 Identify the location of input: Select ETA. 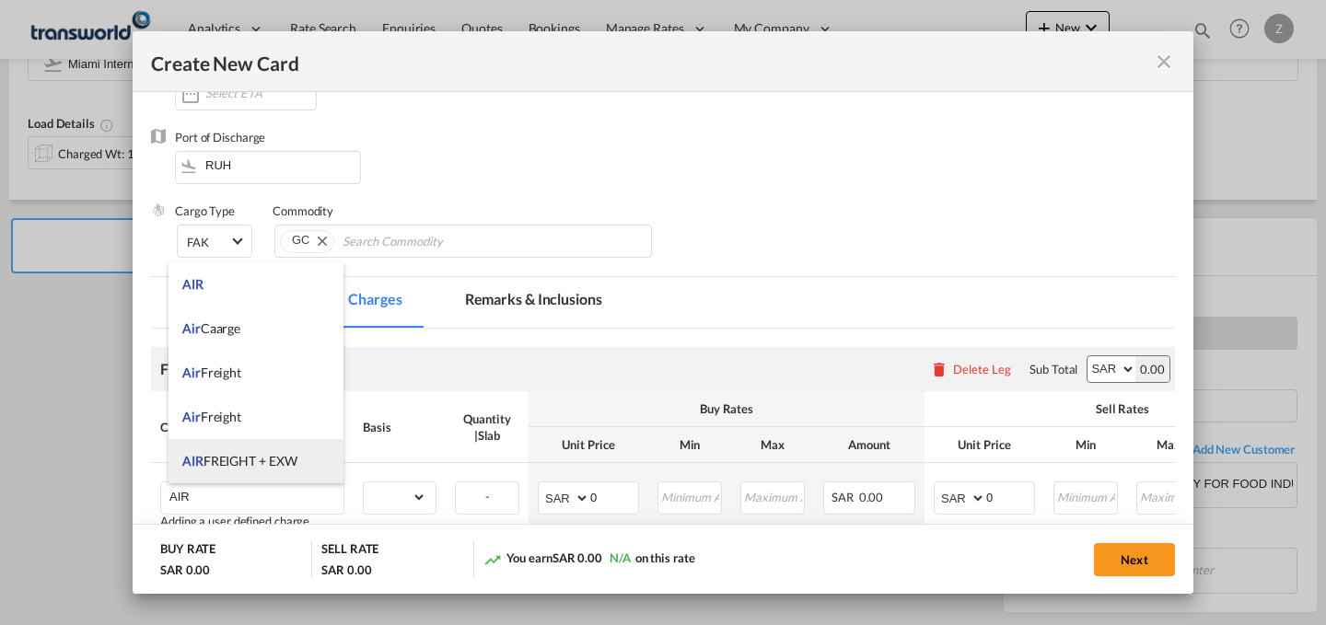
(261, 93).